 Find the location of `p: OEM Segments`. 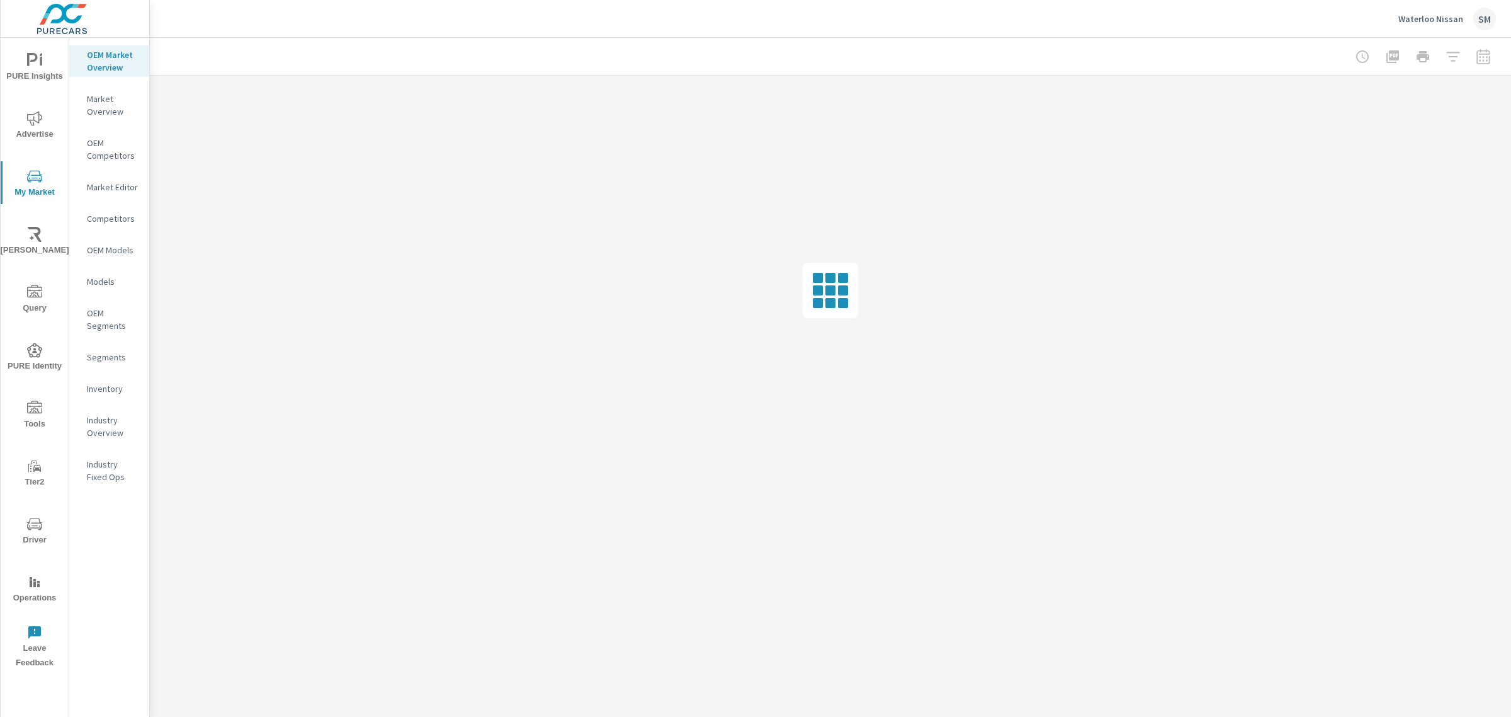

p: OEM Segments is located at coordinates (113, 319).